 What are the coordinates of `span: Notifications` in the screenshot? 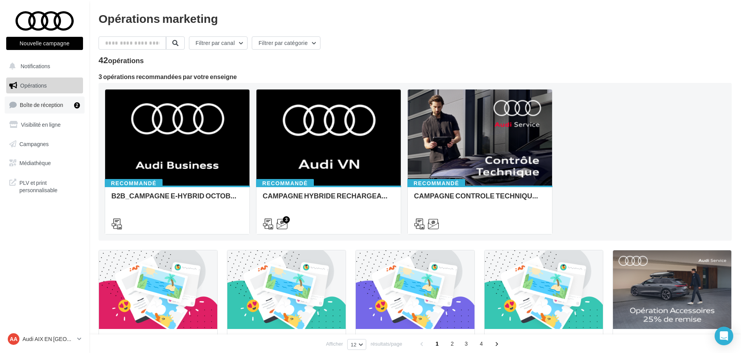 It's located at (35, 66).